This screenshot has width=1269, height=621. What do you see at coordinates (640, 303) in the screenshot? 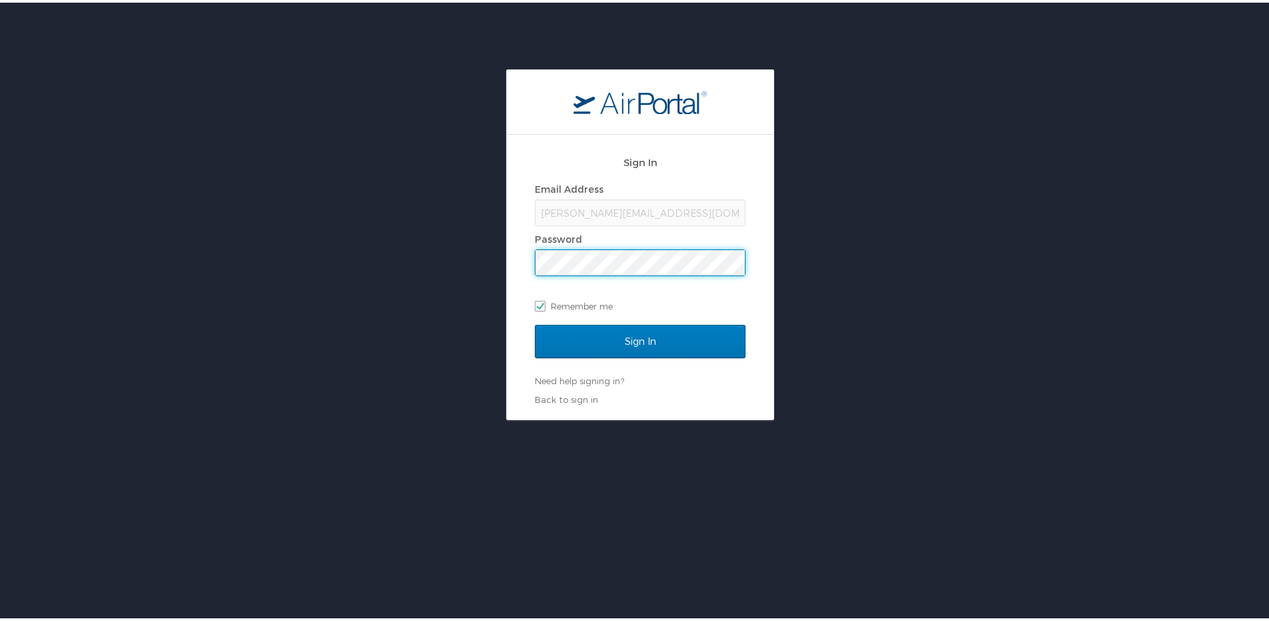
I see `label: Remember me` at bounding box center [640, 303].